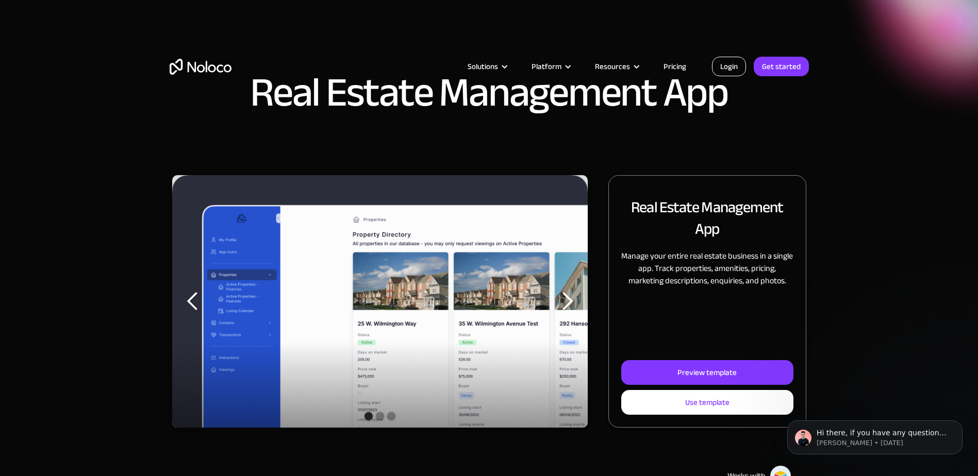 The height and width of the screenshot is (476, 978). I want to click on div: Show slide 1 of 3, so click(368, 416).